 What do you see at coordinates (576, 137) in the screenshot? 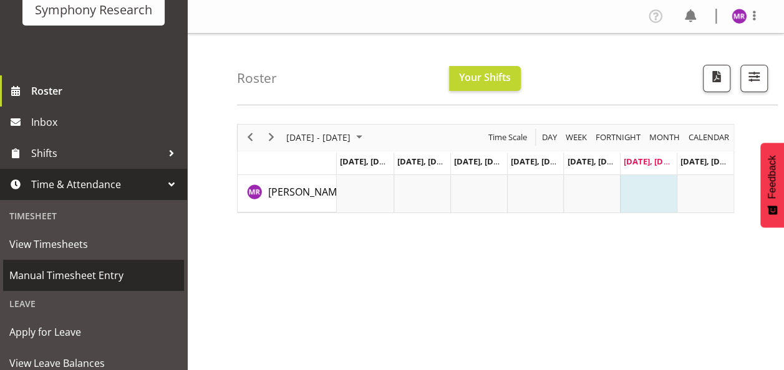
I see `span: Week` at bounding box center [576, 137].